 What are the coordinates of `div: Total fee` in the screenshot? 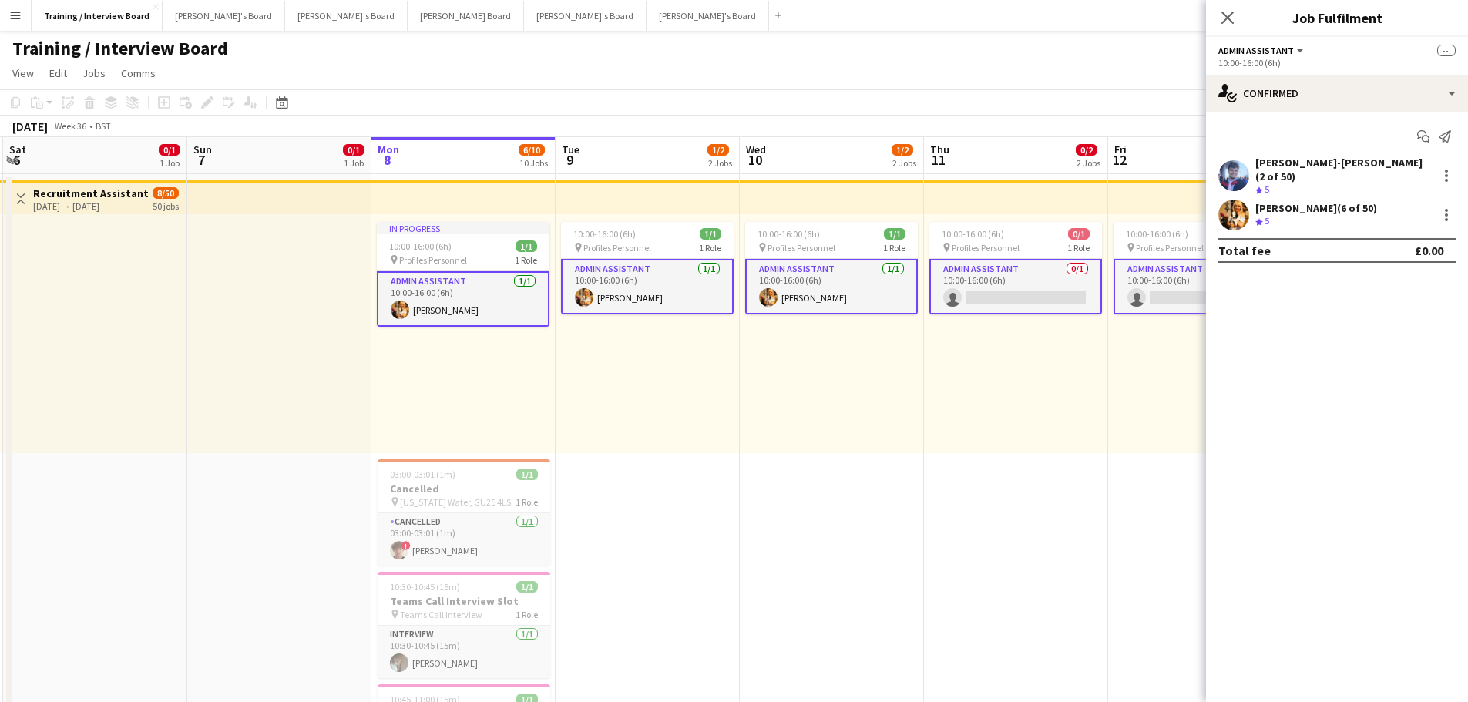 It's located at (1244, 250).